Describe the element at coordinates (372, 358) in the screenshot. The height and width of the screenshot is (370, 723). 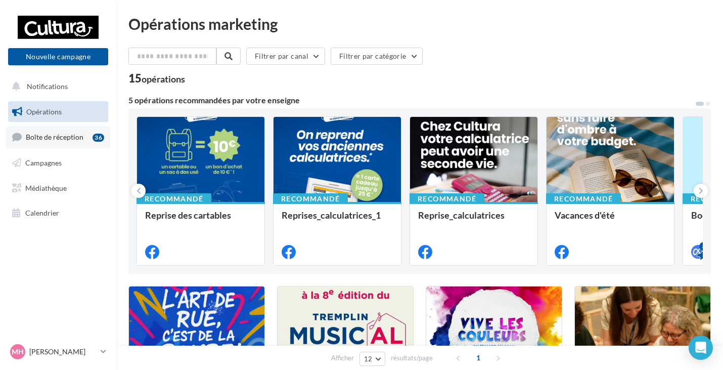
I see `button: 12` at that location.